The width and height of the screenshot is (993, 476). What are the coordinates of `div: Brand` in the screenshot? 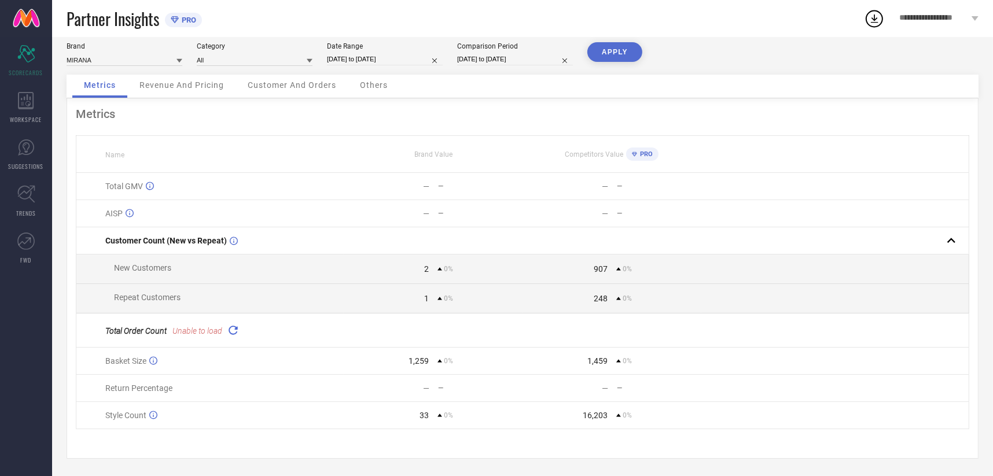 It's located at (124, 46).